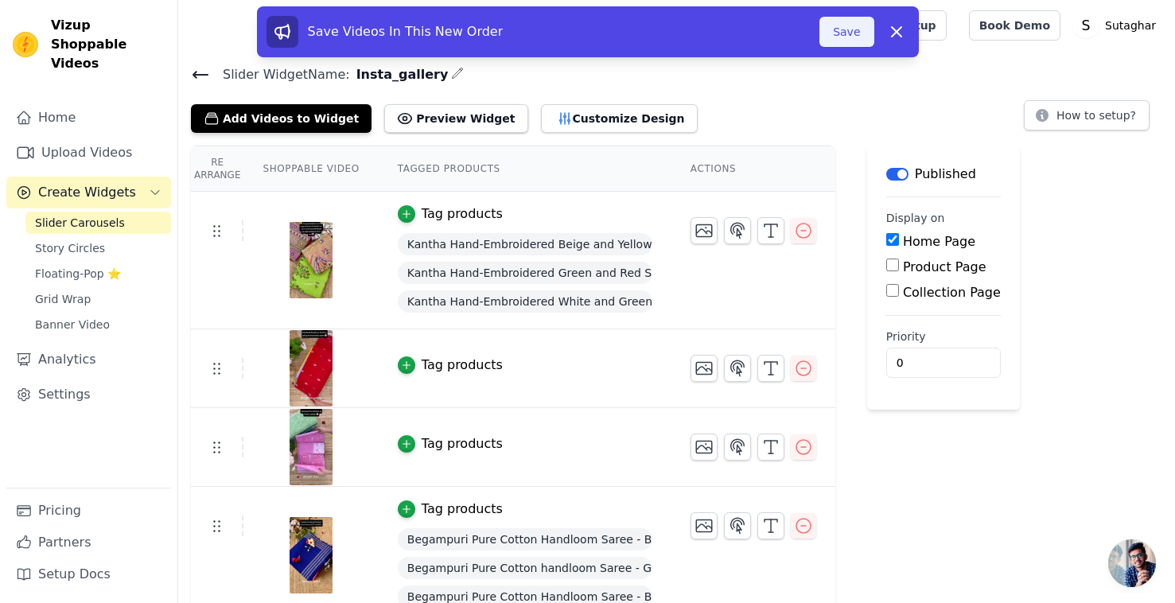 The image size is (1175, 603). I want to click on span: Slider Carousels, so click(80, 223).